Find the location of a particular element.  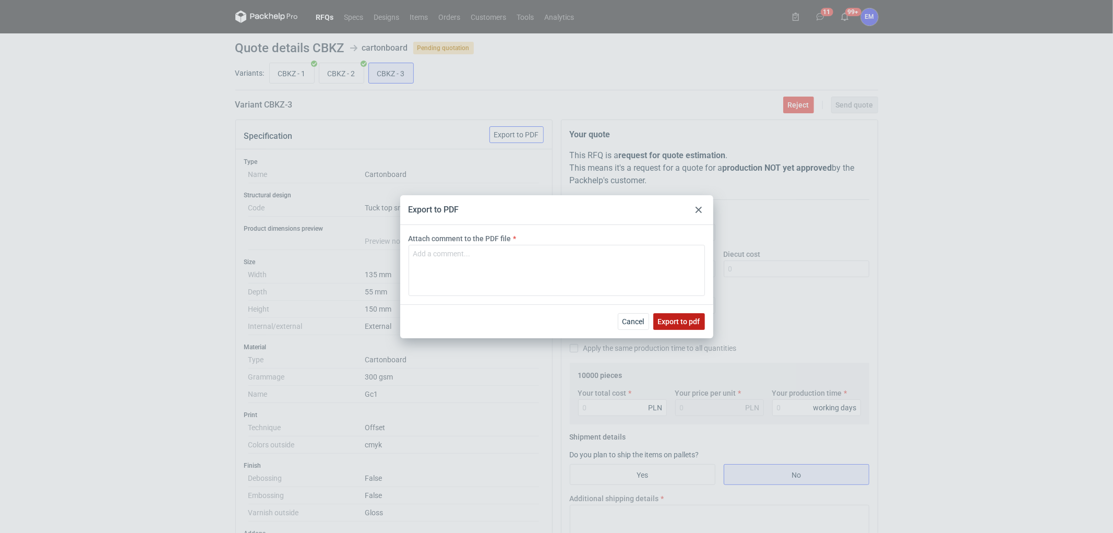

button: Export to pdf is located at coordinates (679, 321).